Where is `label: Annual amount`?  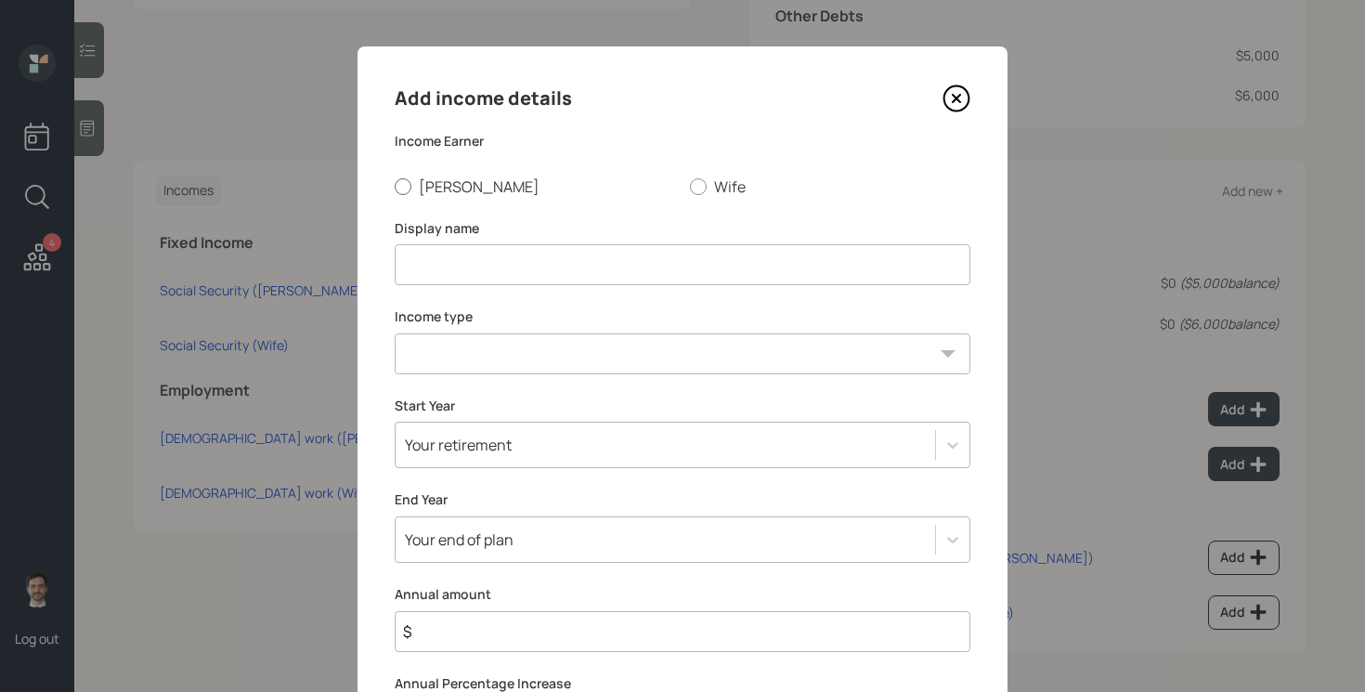
label: Annual amount is located at coordinates (682, 594).